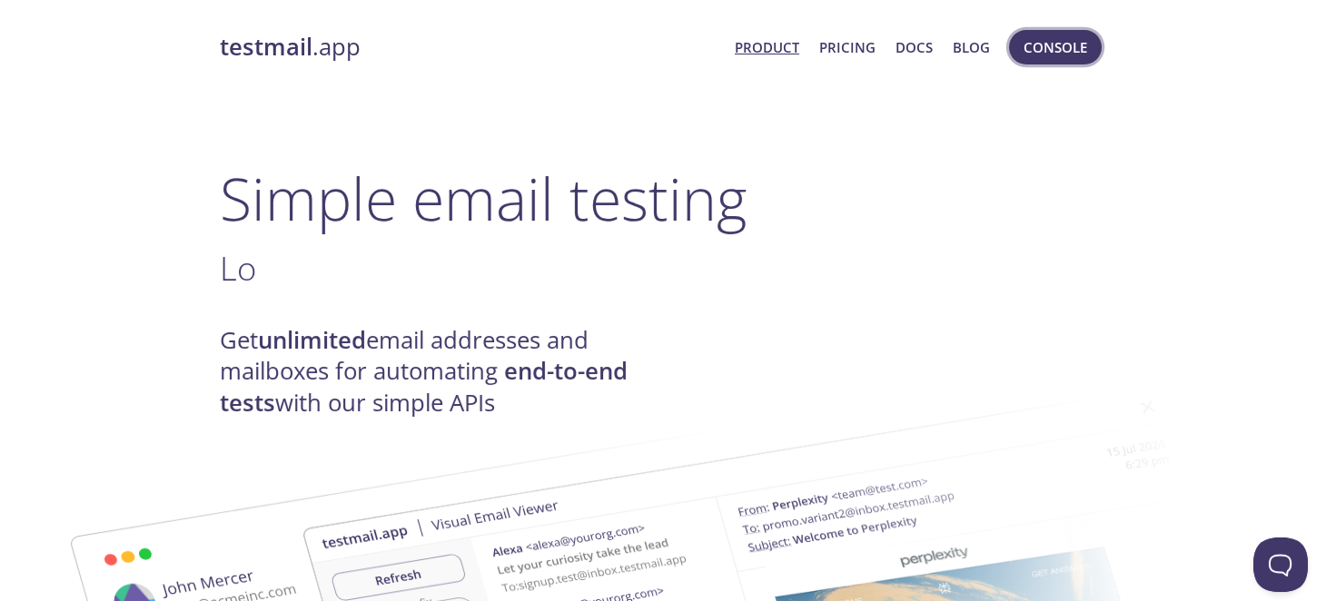 This screenshot has width=1326, height=601. What do you see at coordinates (847, 47) in the screenshot?
I see `a: Pricing` at bounding box center [847, 47].